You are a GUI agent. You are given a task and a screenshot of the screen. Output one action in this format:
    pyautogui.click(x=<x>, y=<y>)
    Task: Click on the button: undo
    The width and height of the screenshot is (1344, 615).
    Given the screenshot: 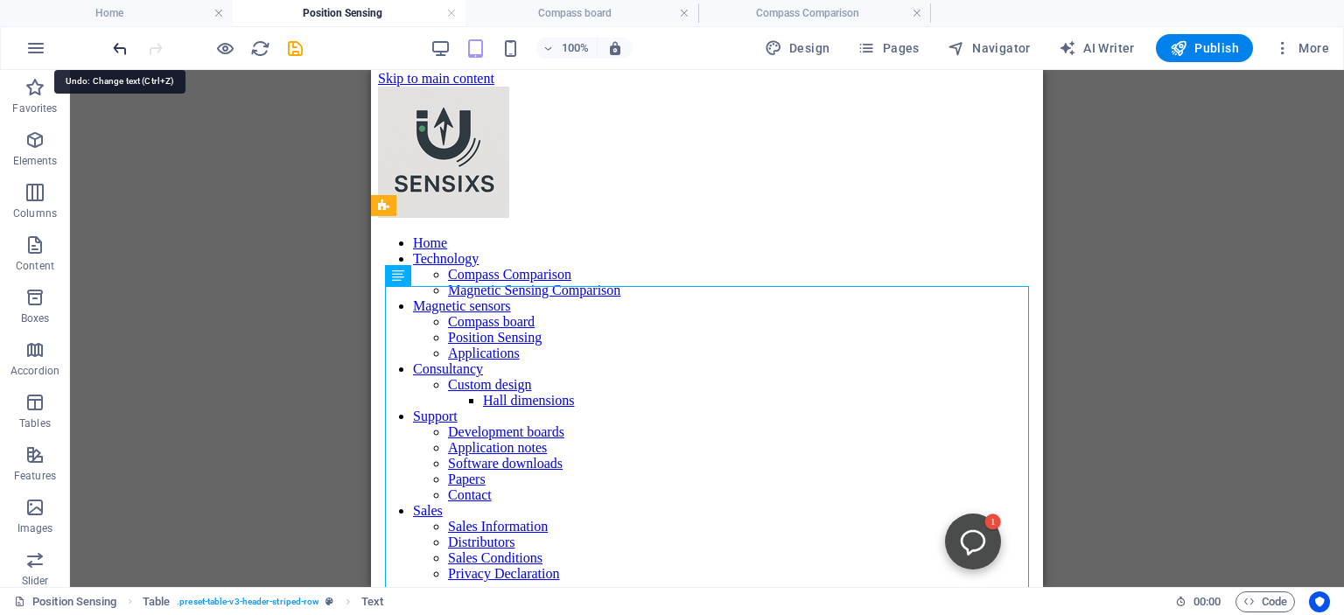 What is the action you would take?
    pyautogui.click(x=120, y=48)
    